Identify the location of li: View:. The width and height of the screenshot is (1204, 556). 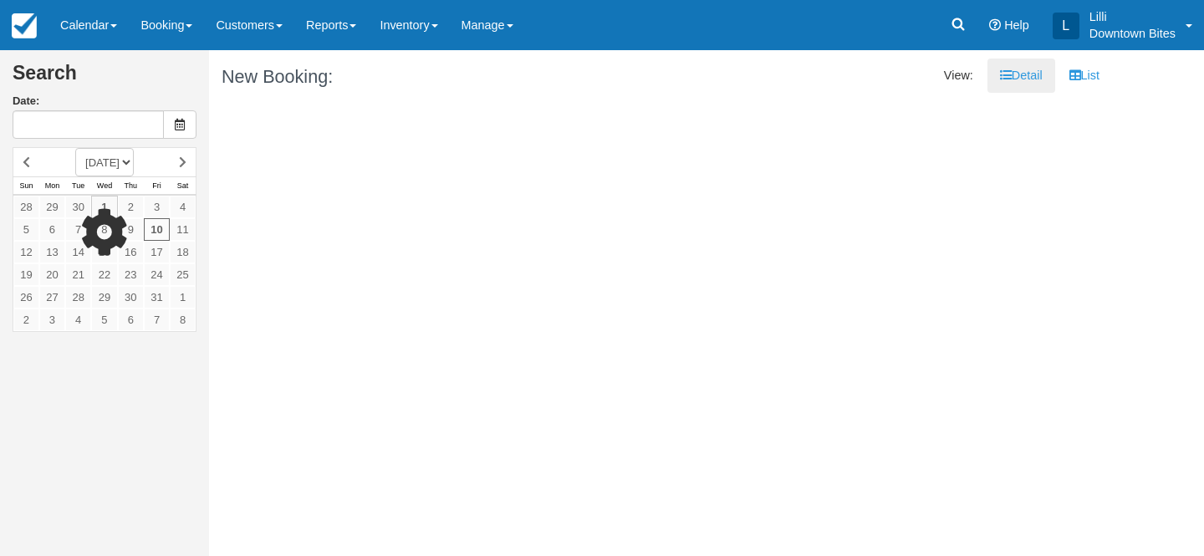
(958, 75).